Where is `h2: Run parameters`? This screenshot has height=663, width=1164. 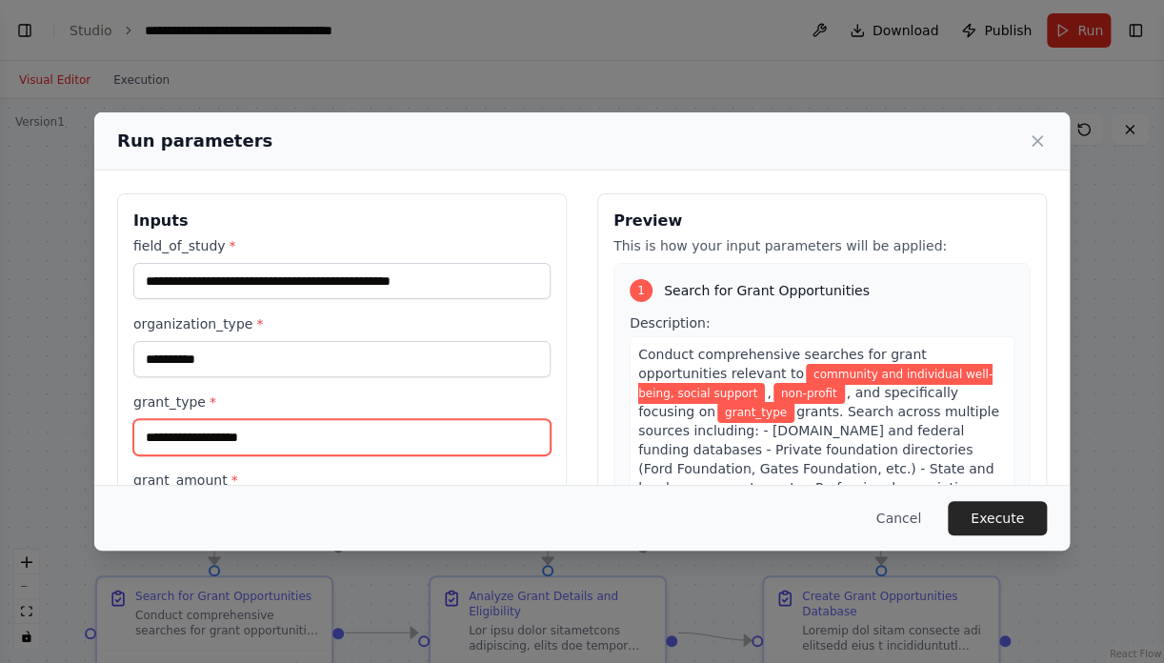
h2: Run parameters is located at coordinates (194, 141).